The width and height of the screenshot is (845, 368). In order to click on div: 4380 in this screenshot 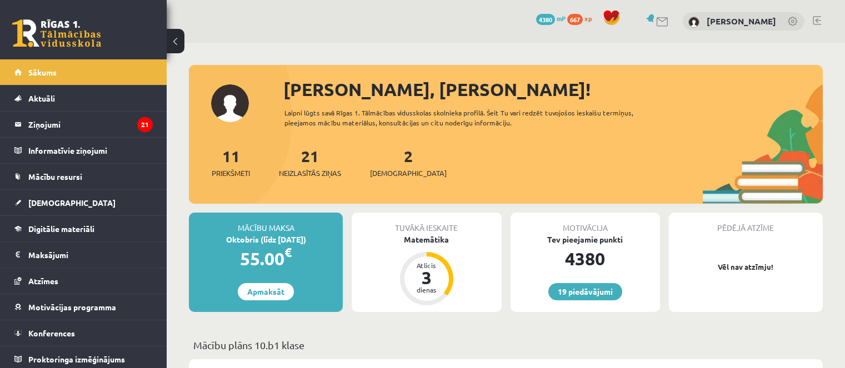, I will do `click(585, 259)`.